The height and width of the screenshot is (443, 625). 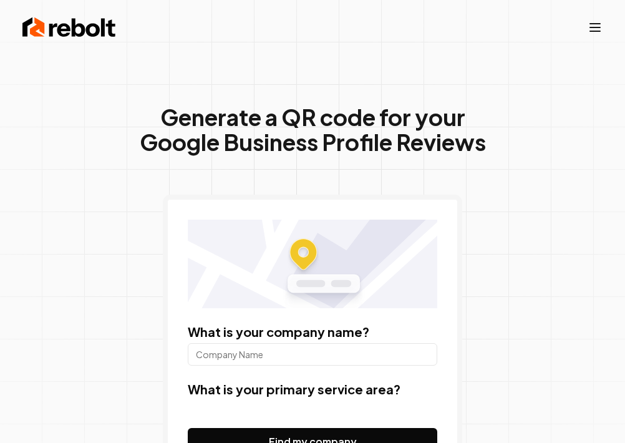 I want to click on label: What is your company name?, so click(x=278, y=331).